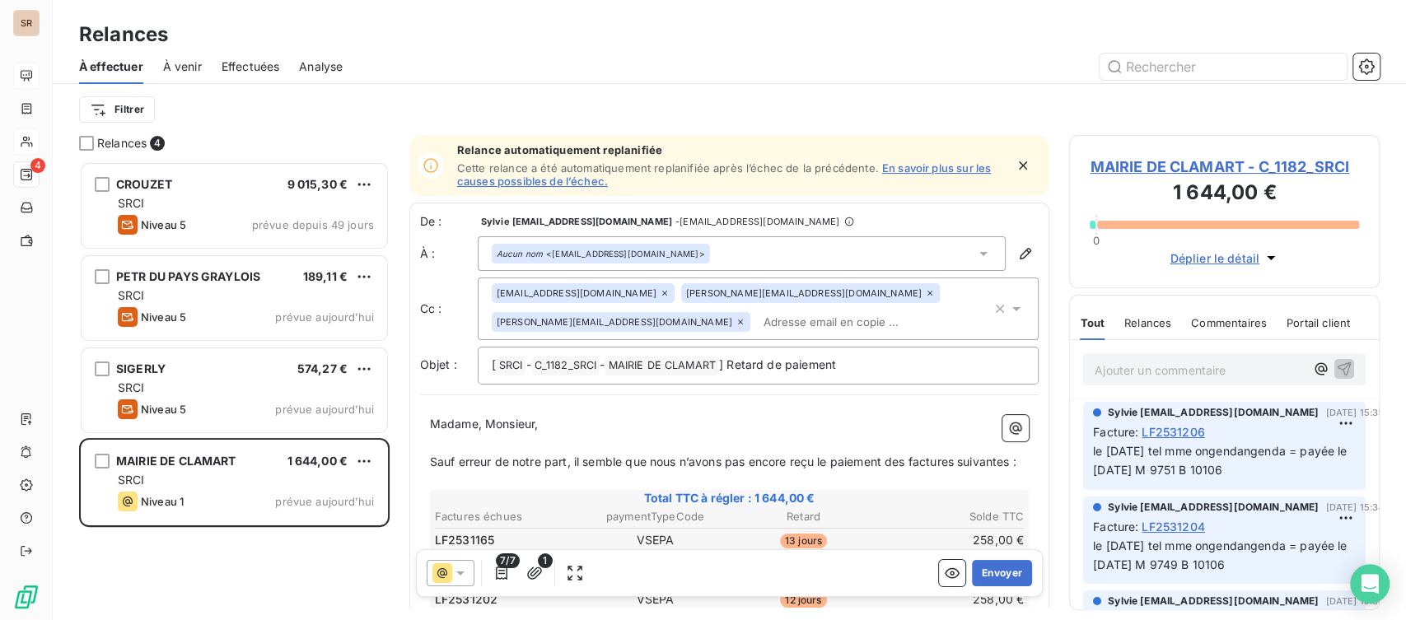 This screenshot has height=620, width=1406. I want to click on span: Niveau 1, so click(162, 502).